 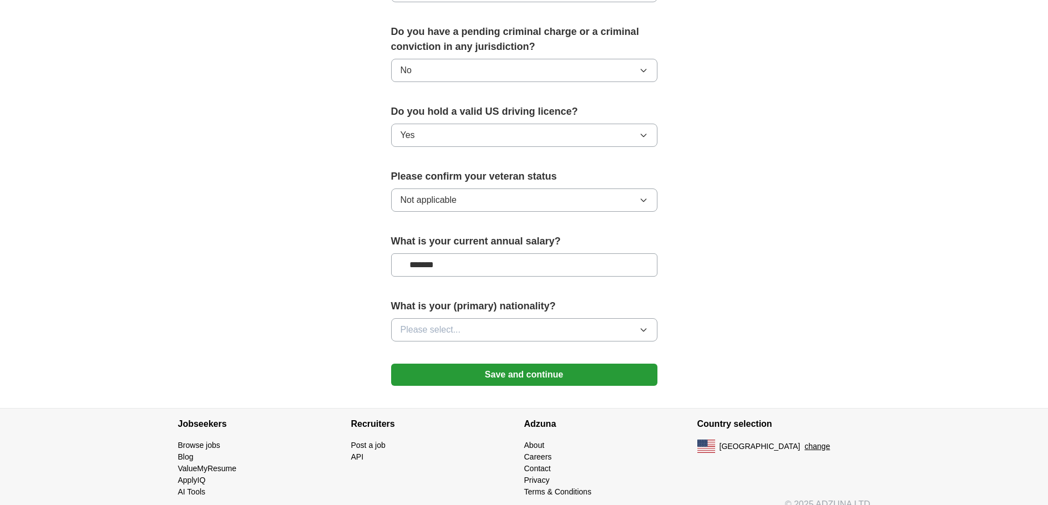 I want to click on a: ApplyIQ, so click(x=192, y=480).